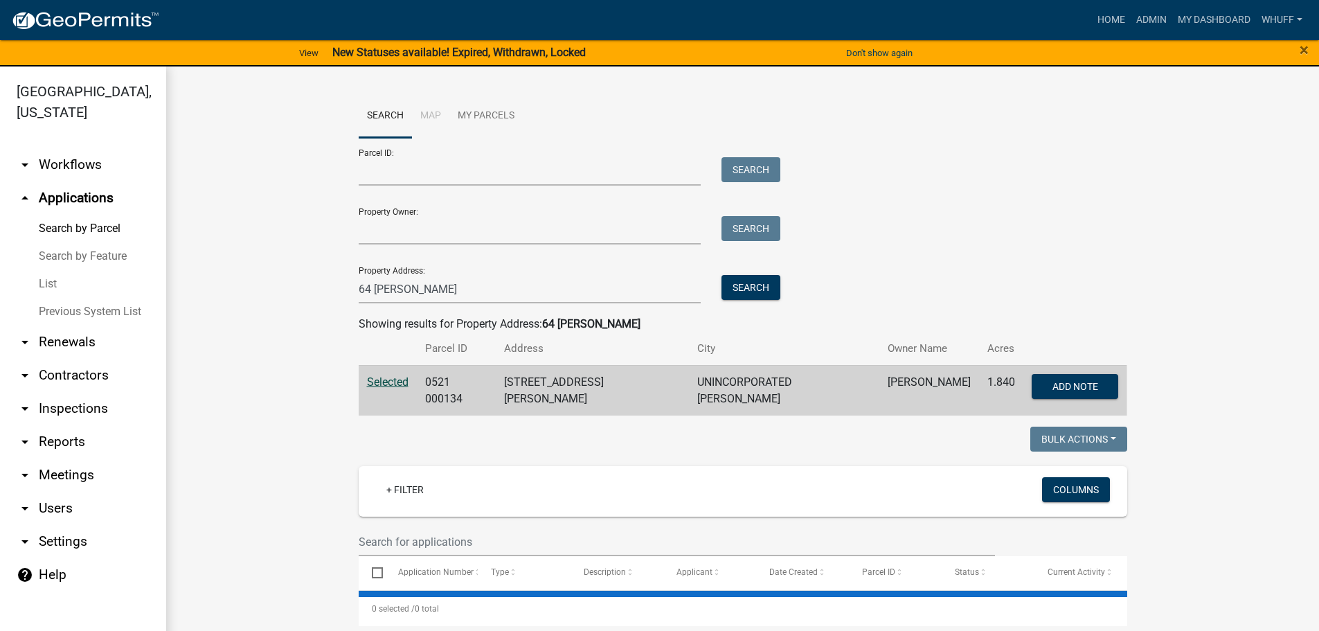 Image resolution: width=1319 pixels, height=631 pixels. What do you see at coordinates (677, 542) in the screenshot?
I see `input: Search for applications` at bounding box center [677, 542].